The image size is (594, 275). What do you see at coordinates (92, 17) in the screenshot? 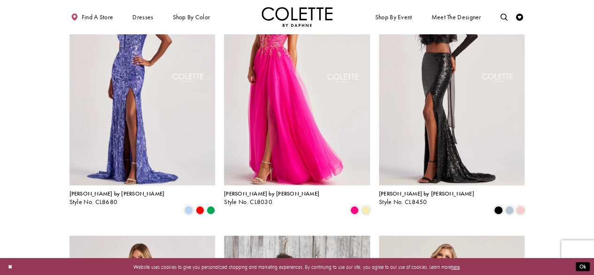
I see `a: Find a store` at bounding box center [92, 17].